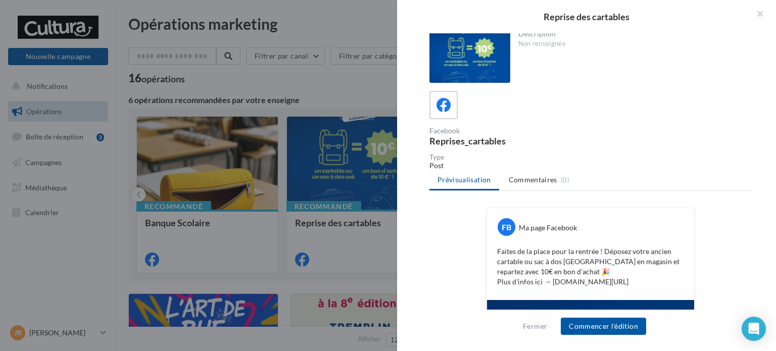  I want to click on div: FB, so click(506, 227).